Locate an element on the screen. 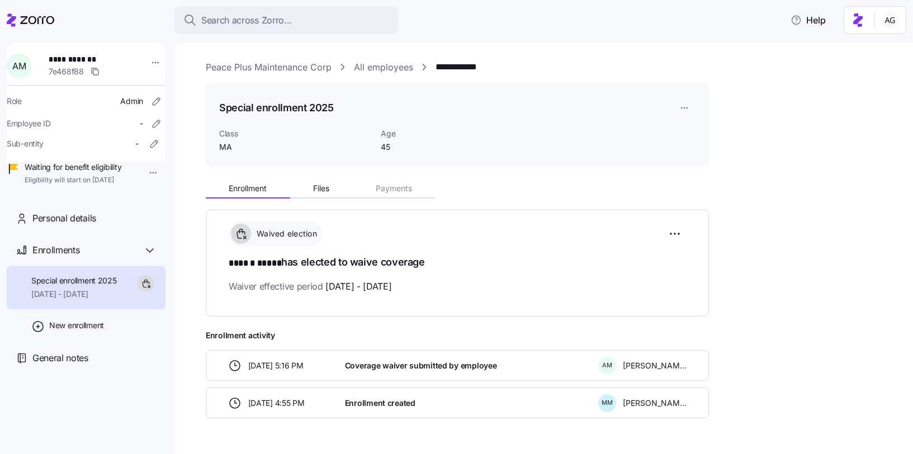 This screenshot has width=913, height=454. span: 45 is located at coordinates (437, 147).